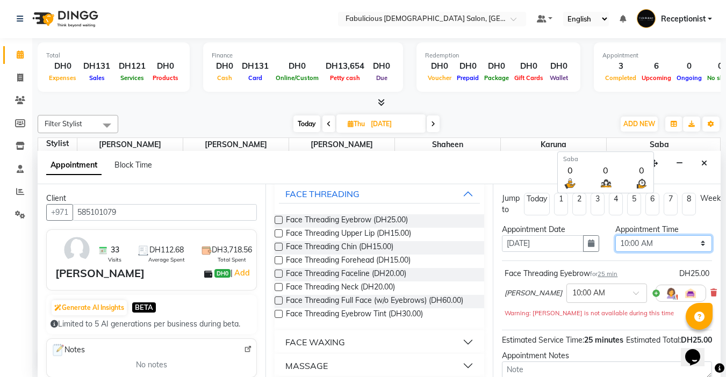  What do you see at coordinates (68, 350) in the screenshot?
I see `span: Notes` at bounding box center [68, 350].